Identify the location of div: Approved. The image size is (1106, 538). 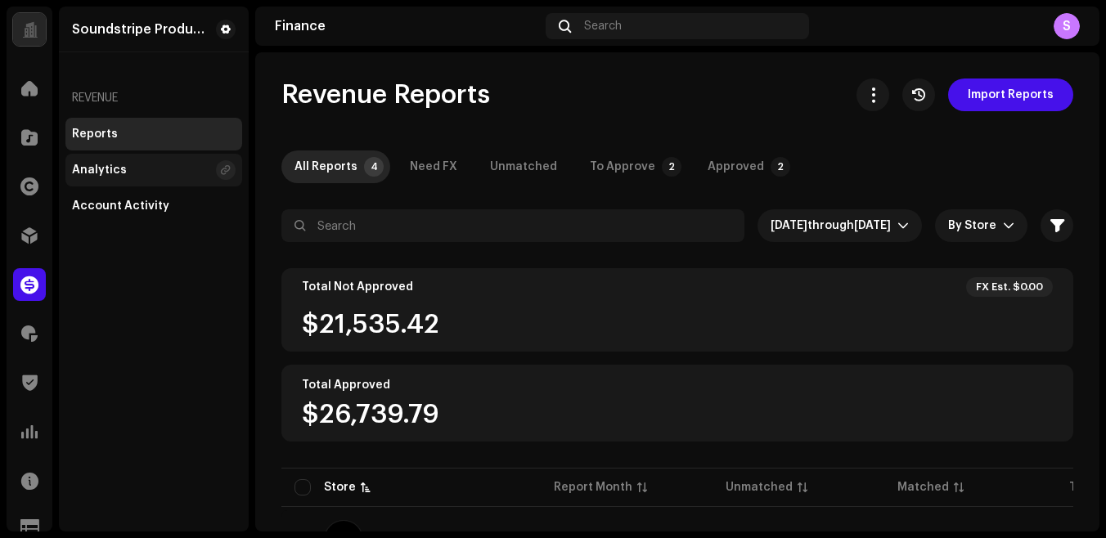
(736, 167).